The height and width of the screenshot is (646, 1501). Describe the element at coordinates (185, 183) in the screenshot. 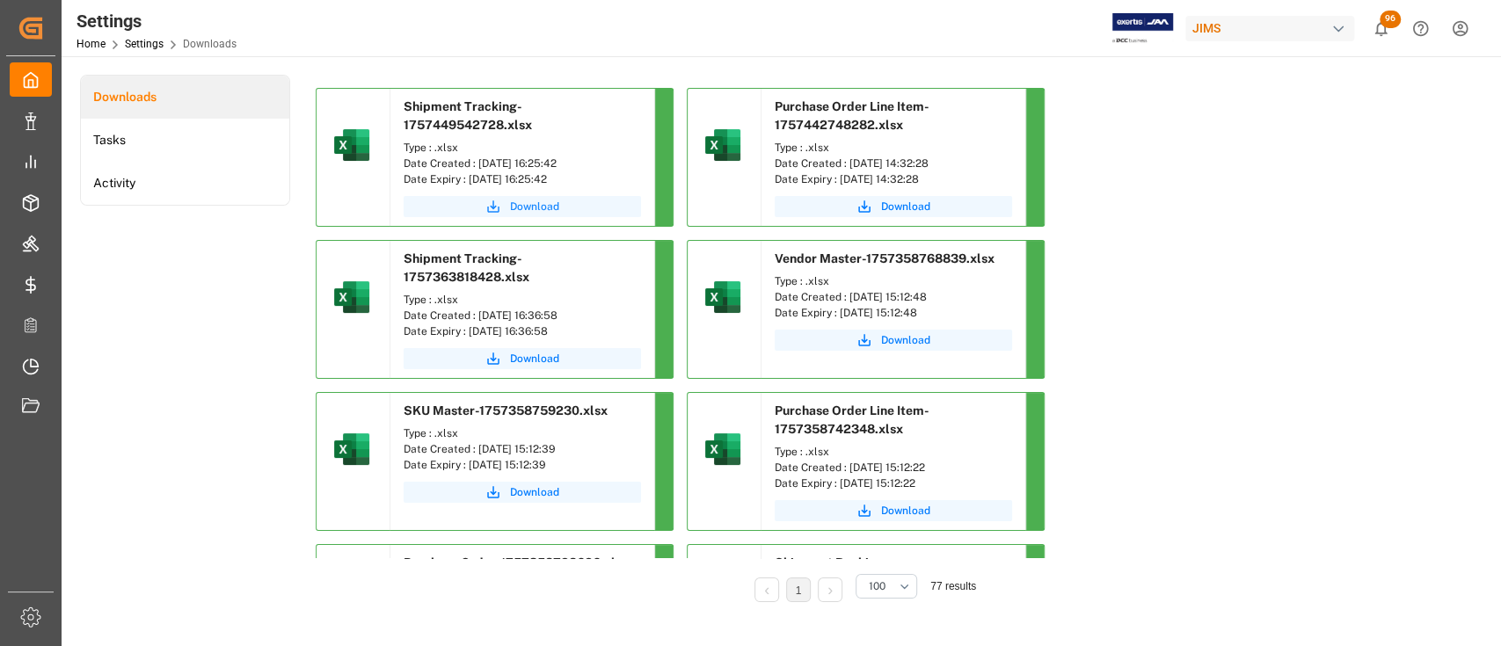

I see `a: Activity` at that location.